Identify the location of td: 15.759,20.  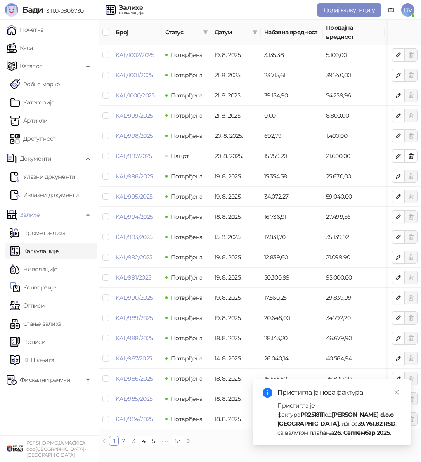
(292, 156).